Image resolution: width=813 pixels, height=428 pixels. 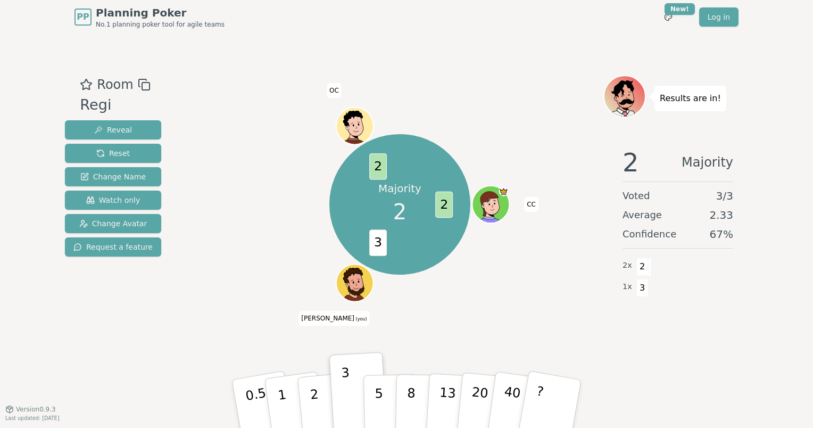 I want to click on span: (you), so click(x=361, y=319).